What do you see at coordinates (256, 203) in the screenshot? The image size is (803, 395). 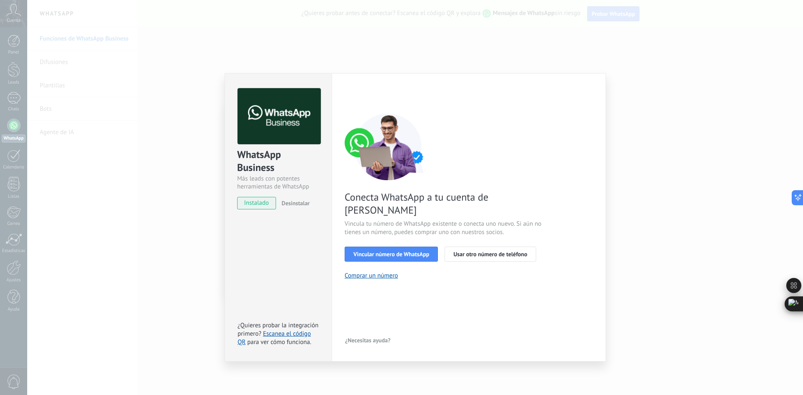 I see `span: instalado` at bounding box center [256, 203].